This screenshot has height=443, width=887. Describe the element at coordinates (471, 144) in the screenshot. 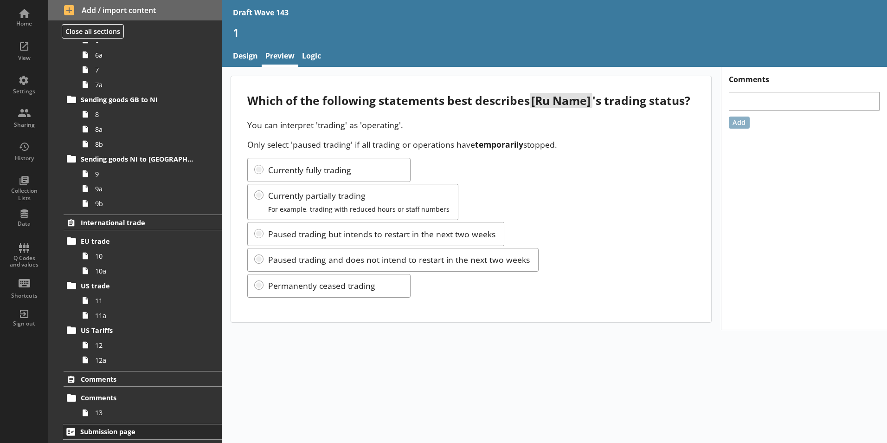

I see `p: Only select 'paused trading' if all trading or operations have stopped.` at that location.